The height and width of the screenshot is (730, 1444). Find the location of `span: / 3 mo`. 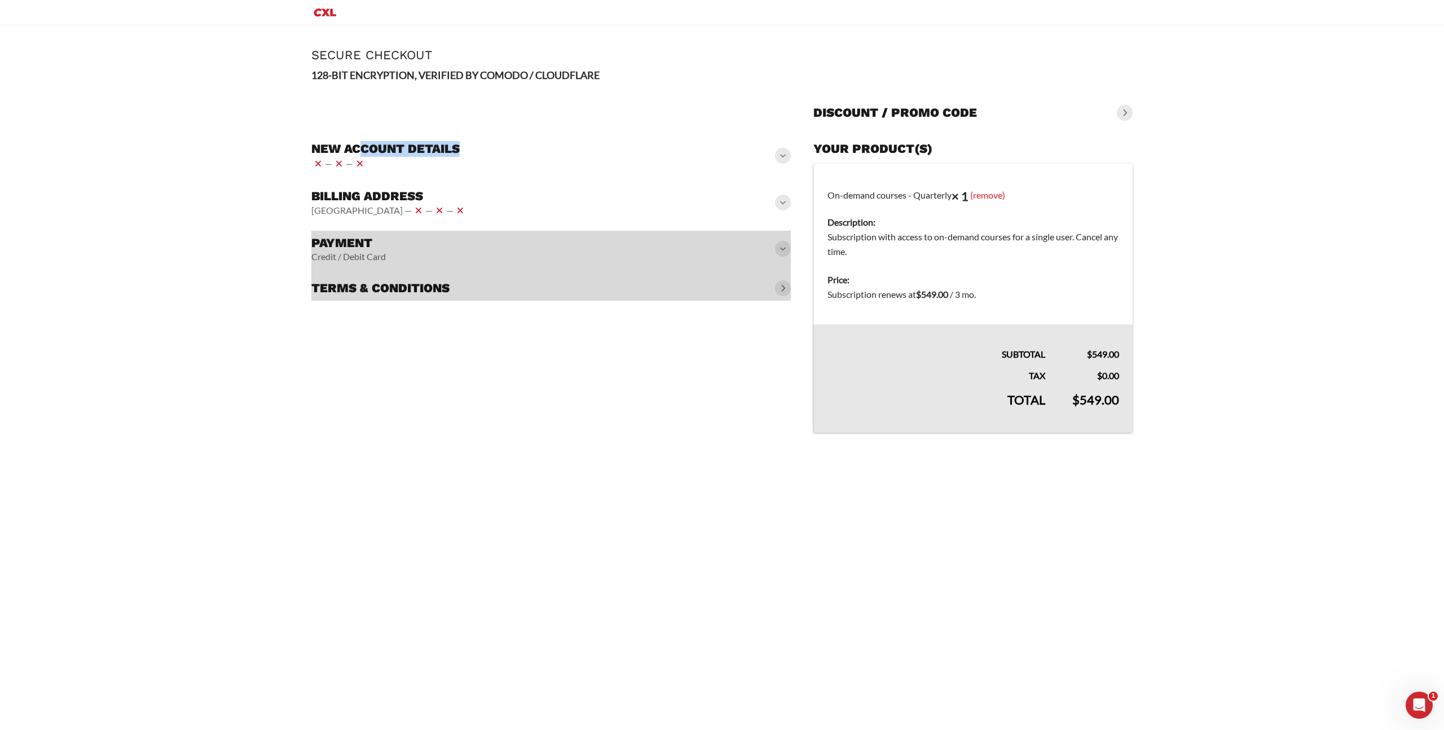

span: / 3 mo is located at coordinates (962, 294).